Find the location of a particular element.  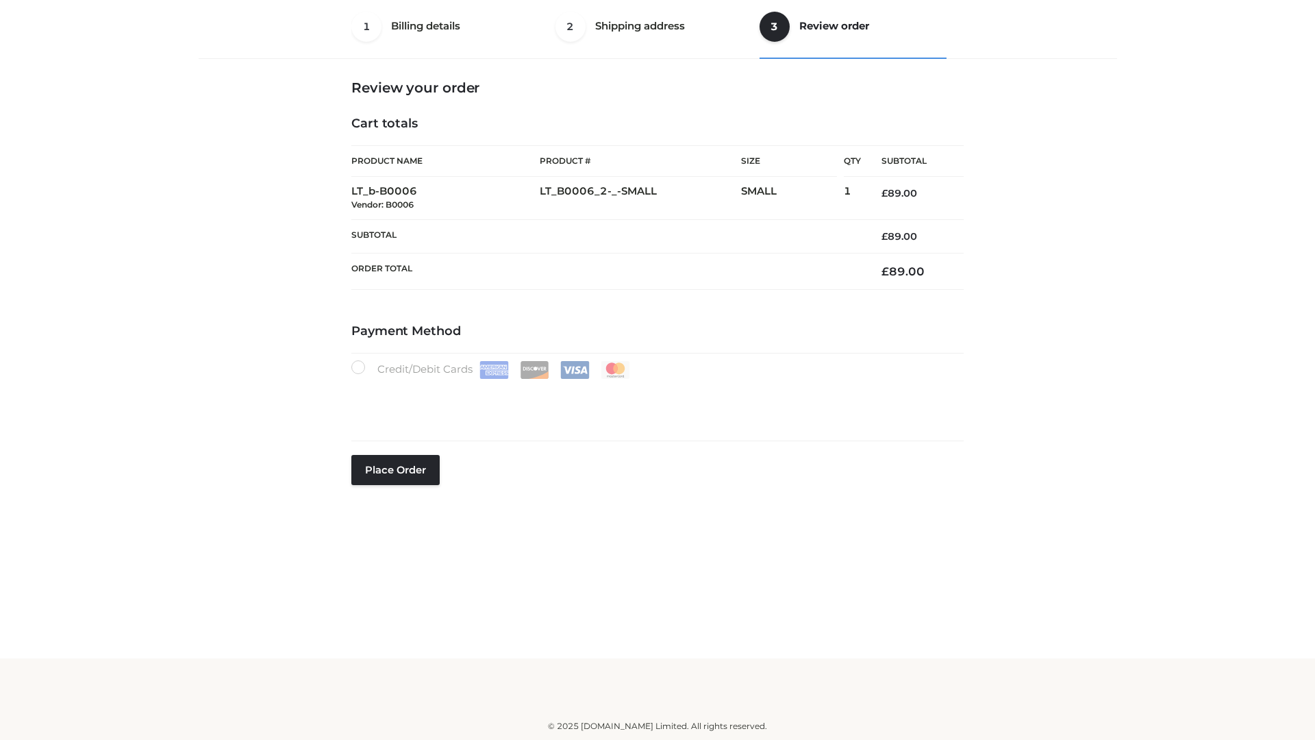

td: LT_B0006_2-_-SMALL is located at coordinates (641, 198).